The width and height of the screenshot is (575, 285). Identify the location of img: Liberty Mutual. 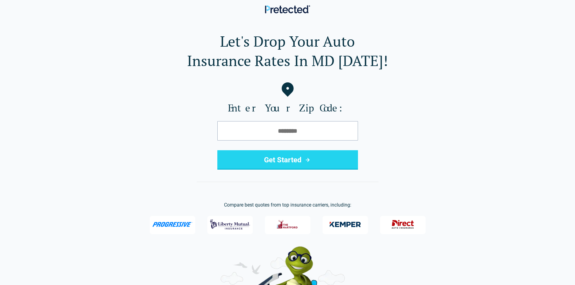
(230, 225).